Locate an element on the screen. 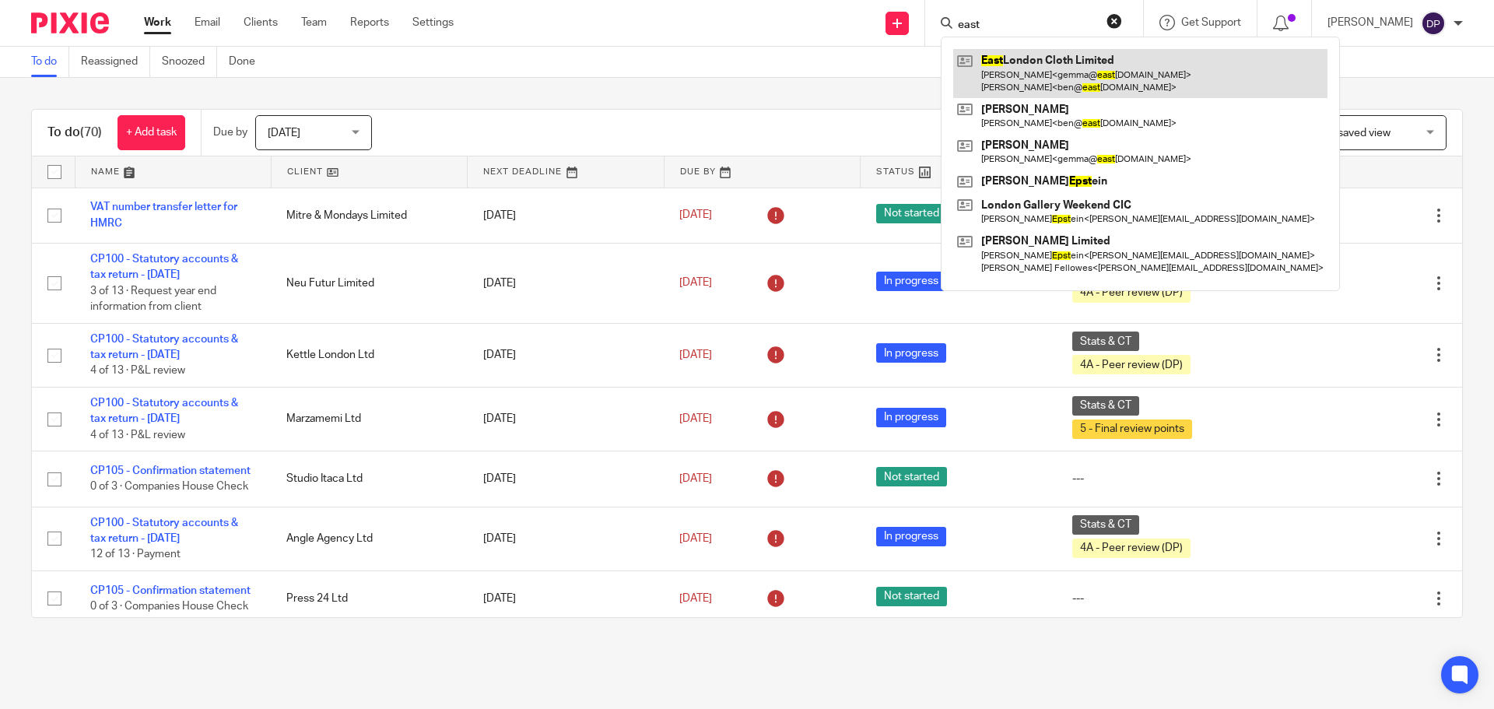  td: Press 24 Ltd is located at coordinates (369, 598).